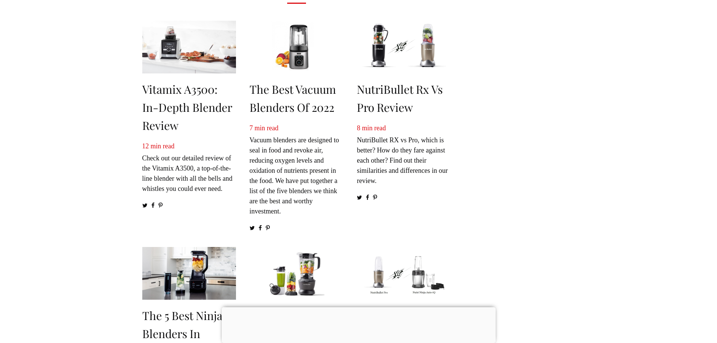 The image size is (717, 343). Describe the element at coordinates (146, 146) in the screenshot. I see `span: 12` at that location.